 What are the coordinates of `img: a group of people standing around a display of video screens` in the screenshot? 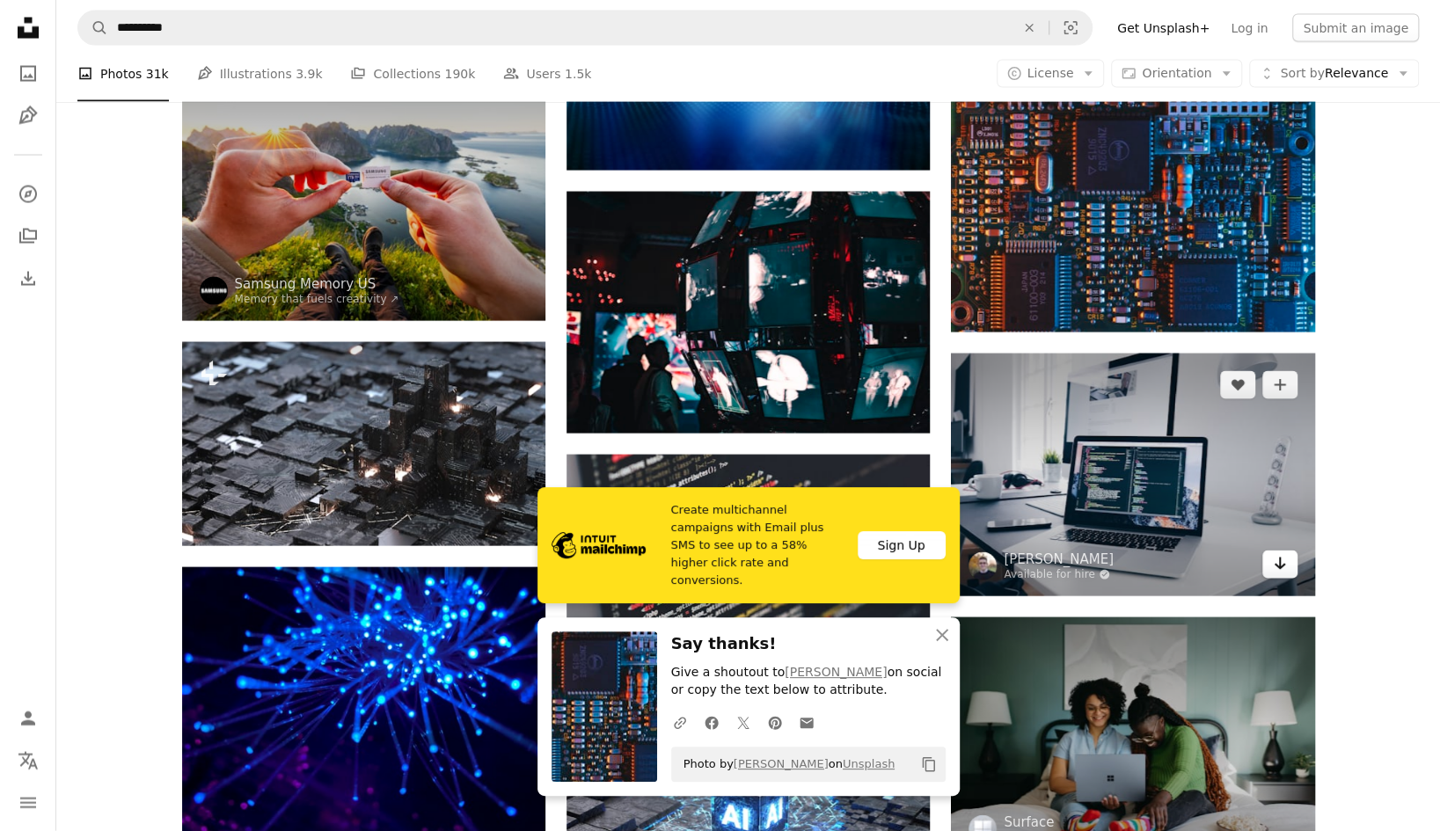 It's located at (748, 312).